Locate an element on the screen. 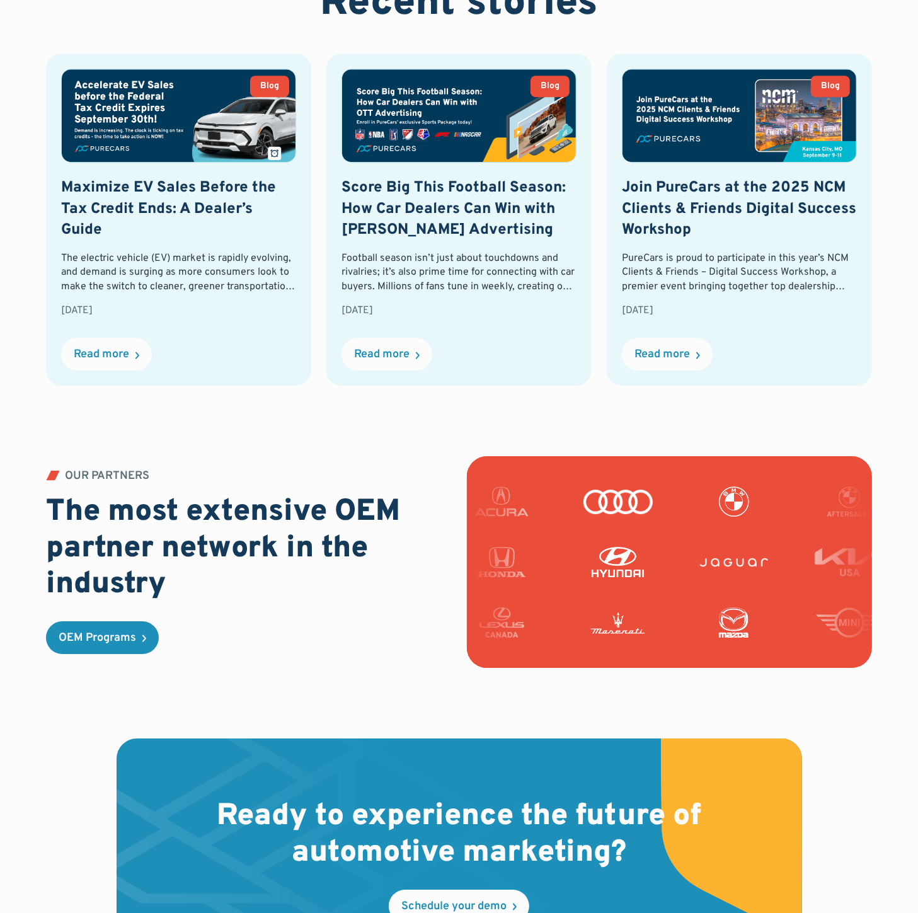 Image resolution: width=918 pixels, height=913 pixels. h3: Maximize EV Sales Before the Tax Credit Ends: A Dealer’s Guide is located at coordinates (178, 209).